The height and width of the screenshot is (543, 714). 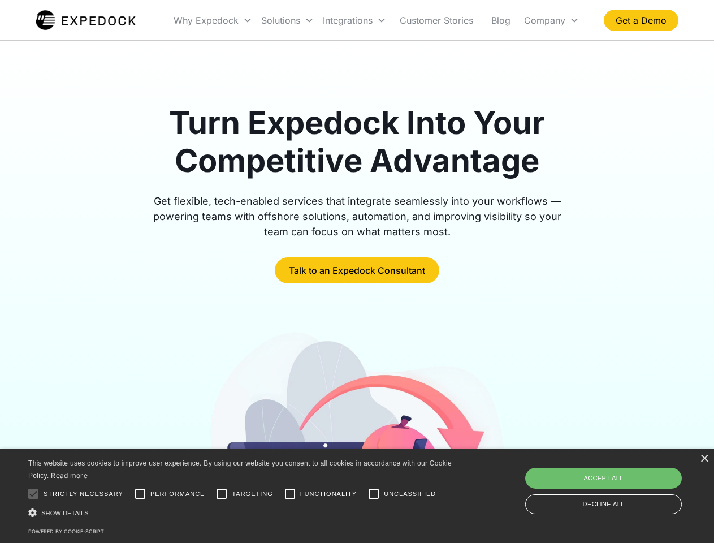 I want to click on span: Strictly necessary, so click(x=83, y=493).